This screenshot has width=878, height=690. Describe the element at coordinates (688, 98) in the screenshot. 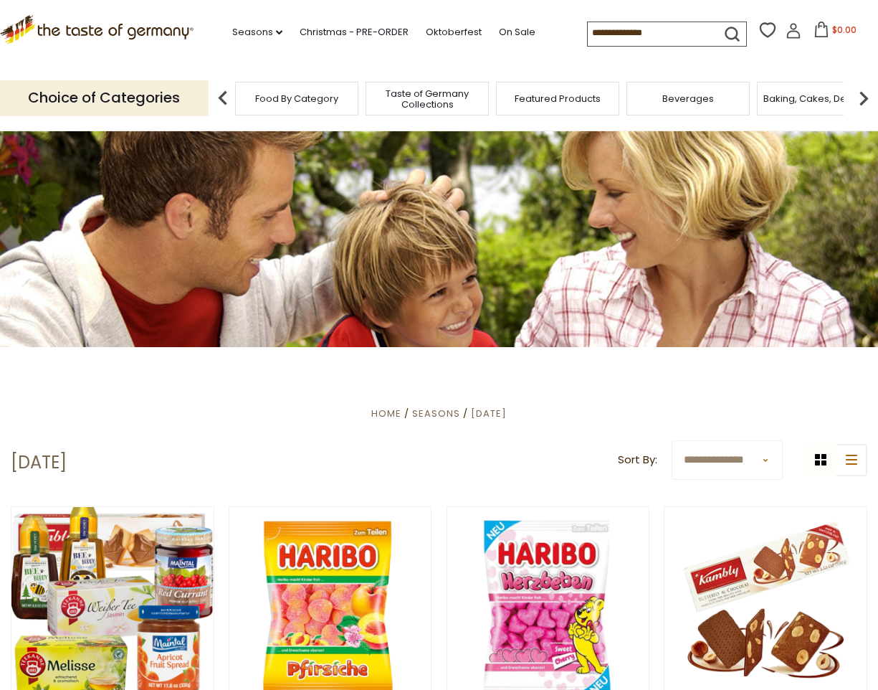

I see `a: Beverages` at that location.